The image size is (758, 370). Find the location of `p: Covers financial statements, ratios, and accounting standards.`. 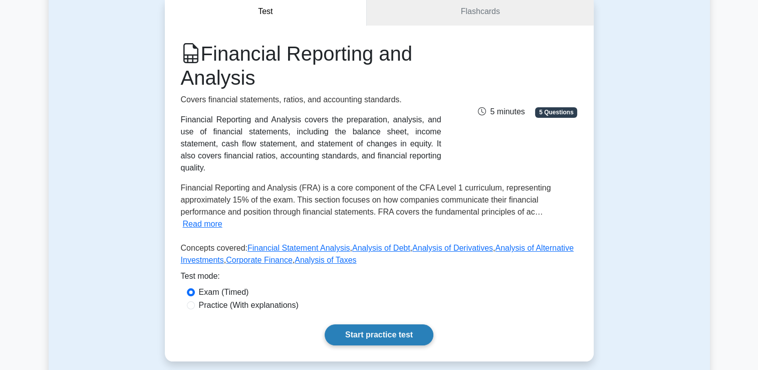

p: Covers financial statements, ratios, and accounting standards. is located at coordinates (311, 100).